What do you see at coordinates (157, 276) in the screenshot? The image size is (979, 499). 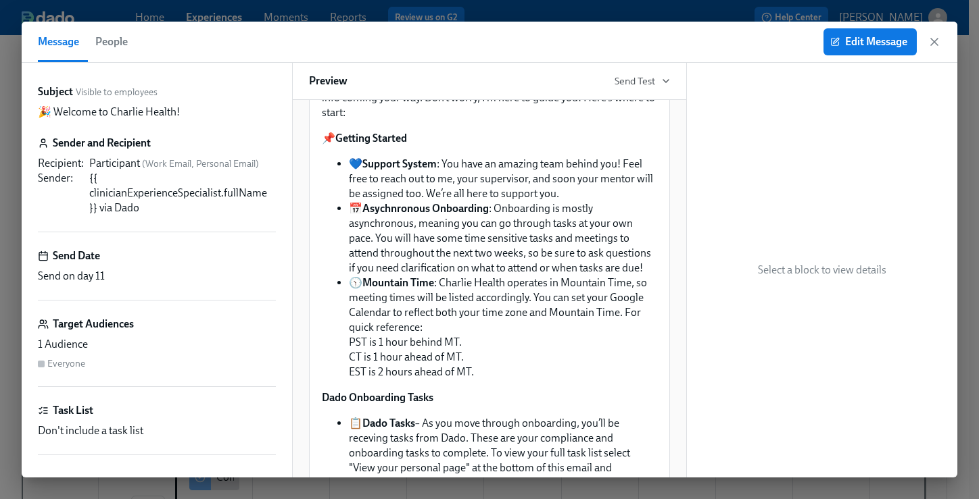 I see `div: Send on day 11` at bounding box center [157, 276].